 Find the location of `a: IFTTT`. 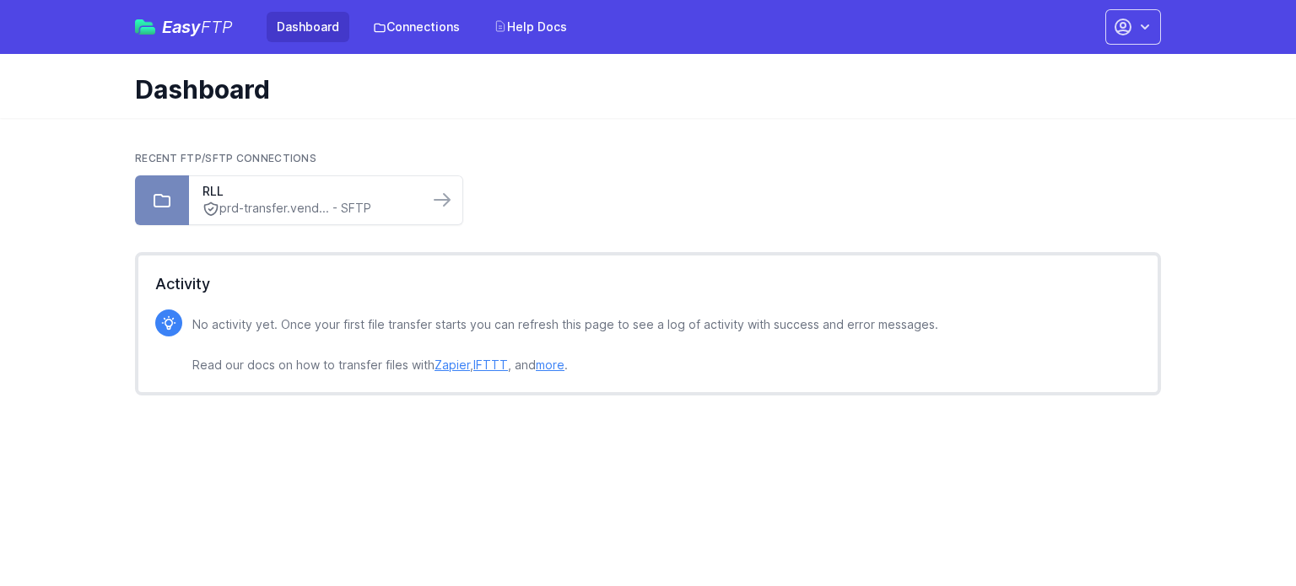

a: IFTTT is located at coordinates (490, 364).